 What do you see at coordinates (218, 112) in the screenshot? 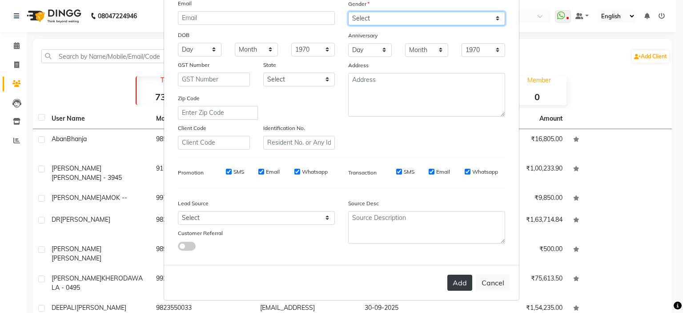
I see `input: Enter Zip Code` at bounding box center [218, 112].